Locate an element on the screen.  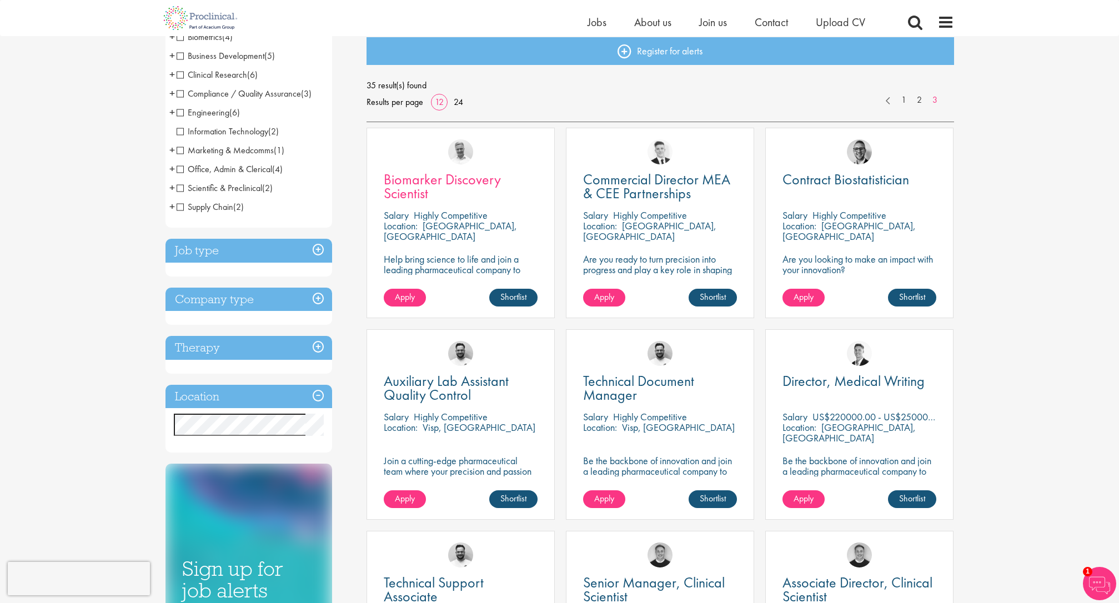
h3: Job type is located at coordinates (249, 250).